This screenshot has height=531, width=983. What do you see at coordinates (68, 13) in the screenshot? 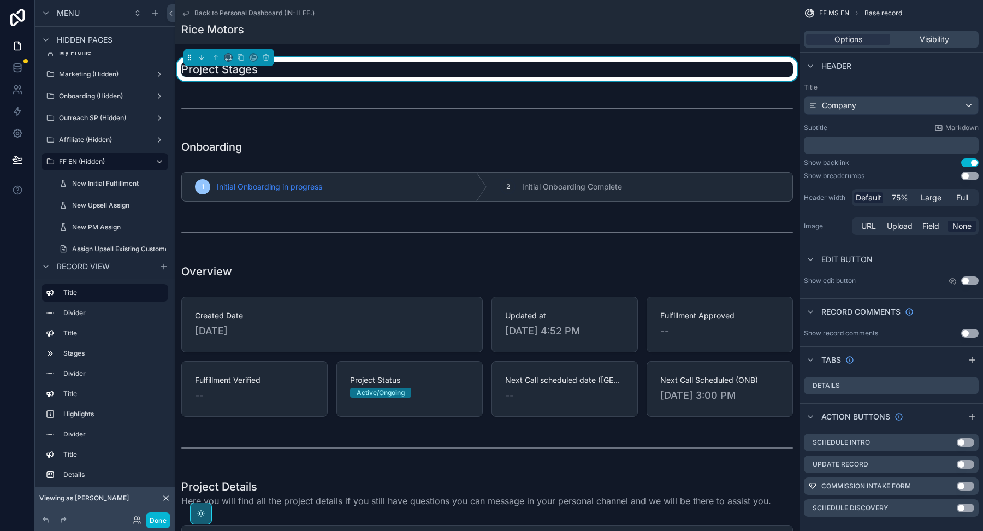
I see `span: Menu` at bounding box center [68, 13].